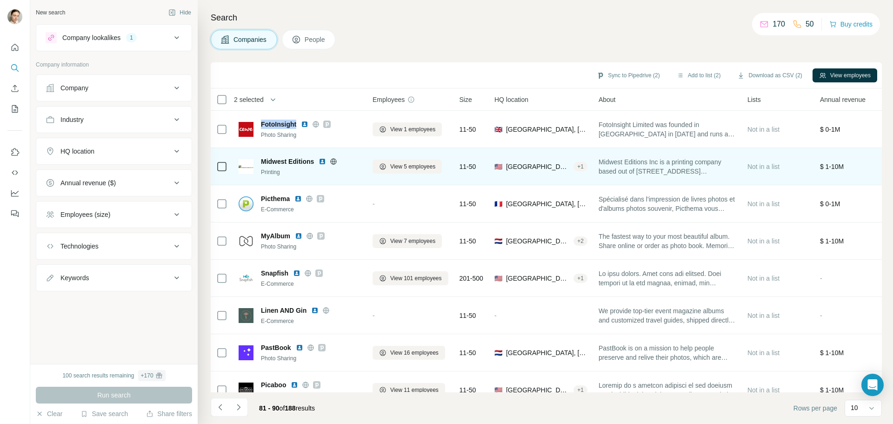 Image resolution: width=893 pixels, height=424 pixels. What do you see at coordinates (269, 408) in the screenshot?
I see `span: 81 - 90` at bounding box center [269, 408].